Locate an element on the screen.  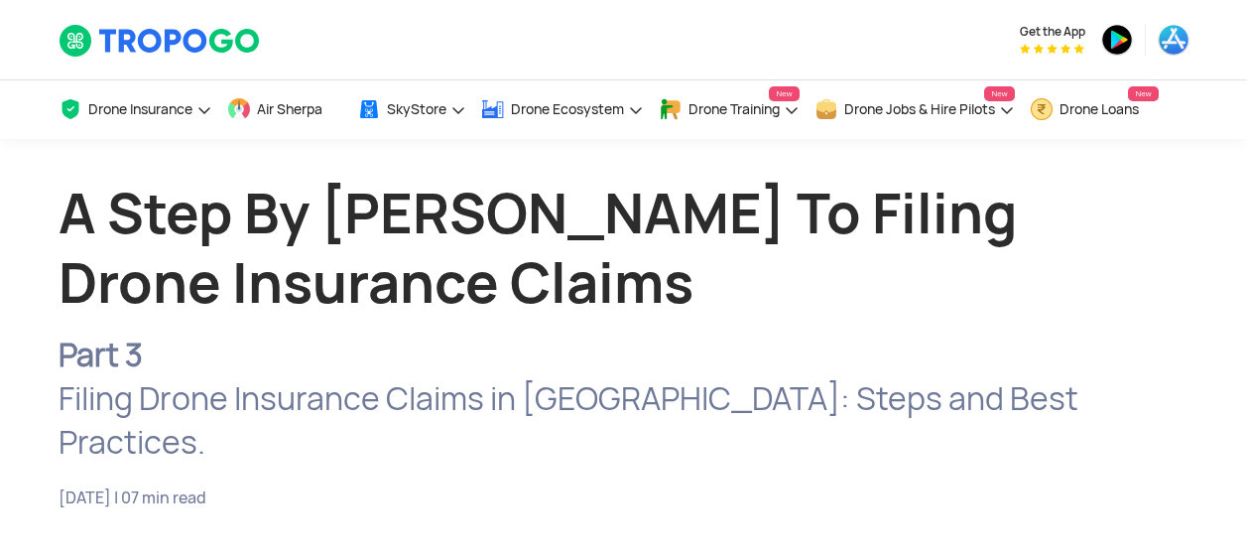
a: Air Sherpa is located at coordinates (285, 109).